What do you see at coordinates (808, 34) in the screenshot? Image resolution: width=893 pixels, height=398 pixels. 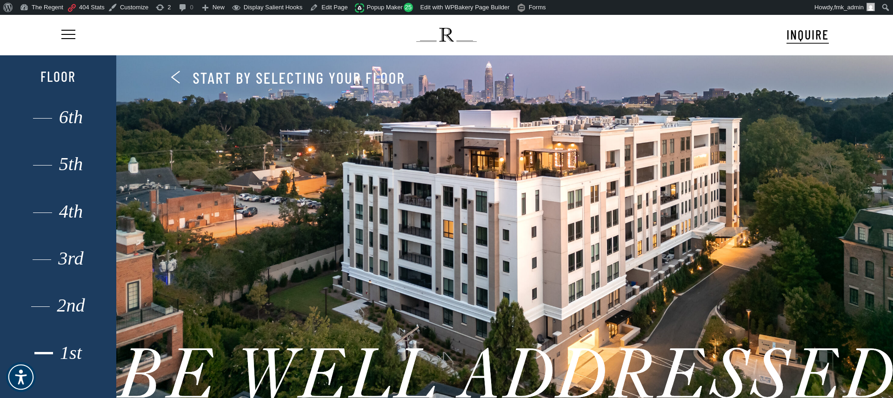 I see `span: INQUIRE` at bounding box center [808, 34].